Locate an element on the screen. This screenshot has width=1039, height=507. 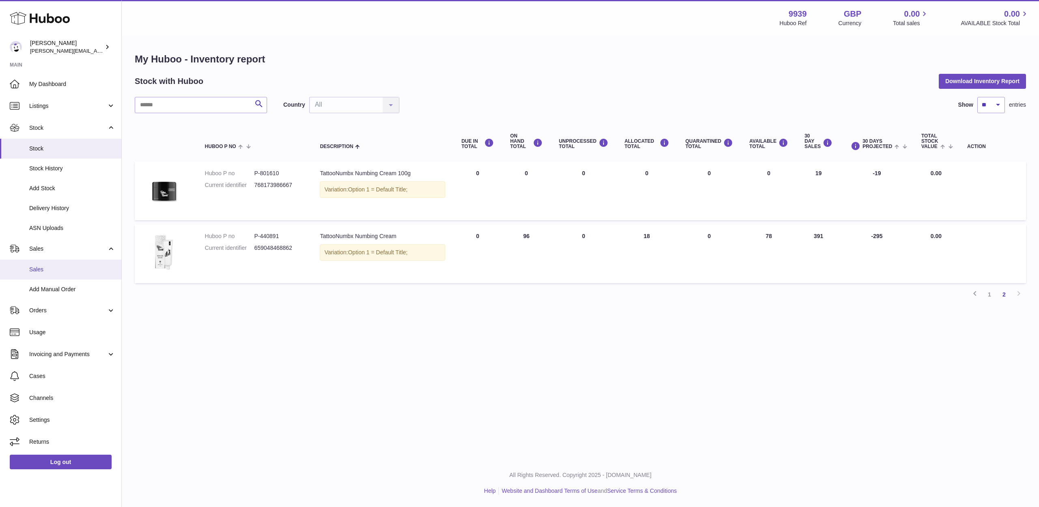
span: Settings is located at coordinates (72, 420).